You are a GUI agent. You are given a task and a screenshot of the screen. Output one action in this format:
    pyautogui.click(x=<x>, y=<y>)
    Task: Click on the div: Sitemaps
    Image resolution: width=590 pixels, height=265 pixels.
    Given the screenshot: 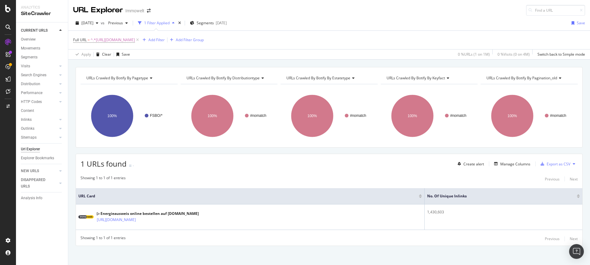 What is the action you would take?
    pyautogui.click(x=29, y=137)
    